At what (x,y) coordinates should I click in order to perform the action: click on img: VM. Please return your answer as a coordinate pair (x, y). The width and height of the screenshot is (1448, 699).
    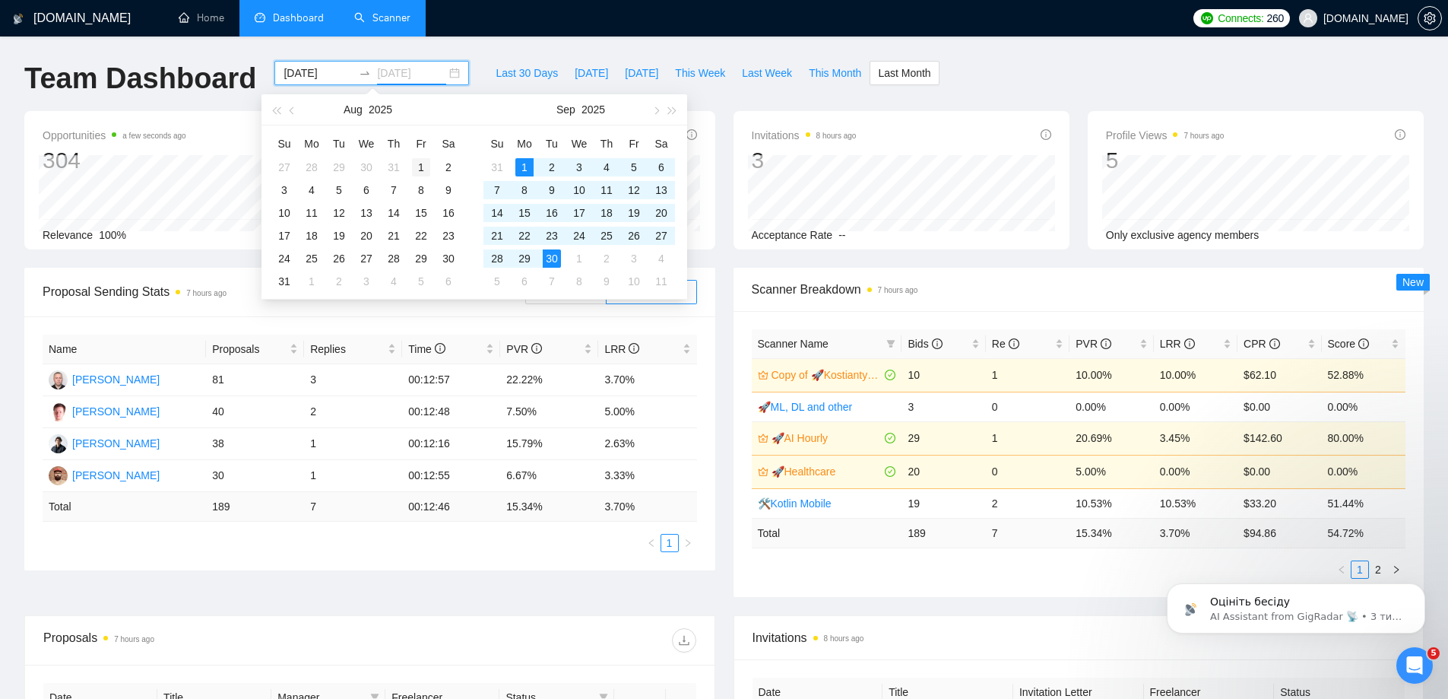
    Looking at the image, I should click on (58, 379).